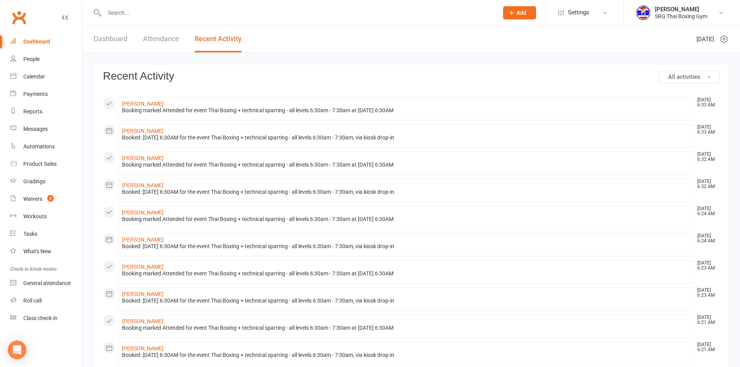  I want to click on div: Dashboard, so click(37, 42).